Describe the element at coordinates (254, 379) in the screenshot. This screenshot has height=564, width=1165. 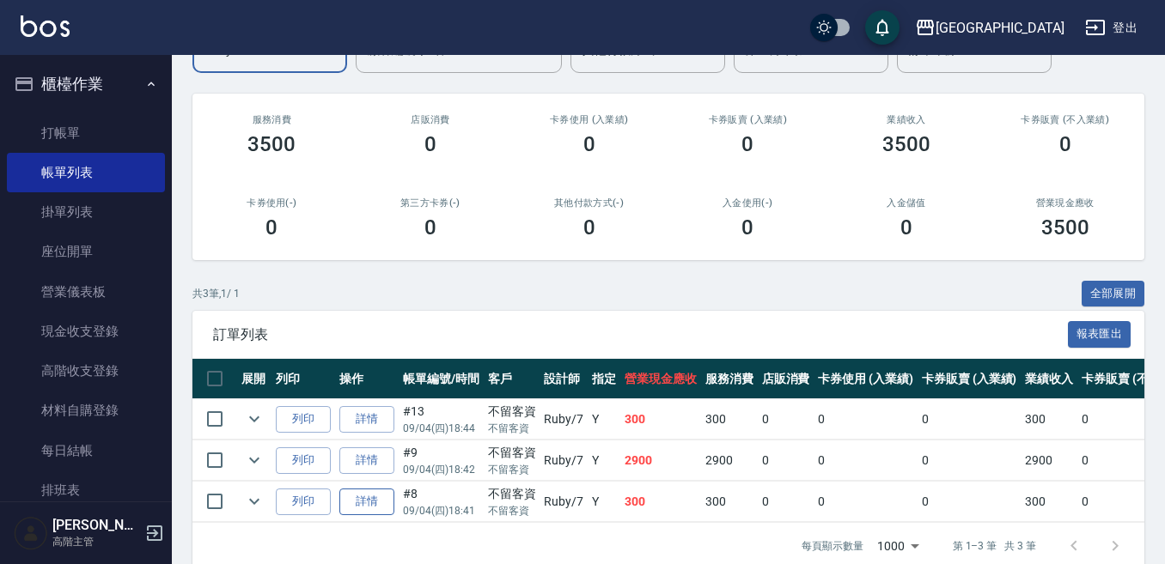
I see `th: 展開` at that location.